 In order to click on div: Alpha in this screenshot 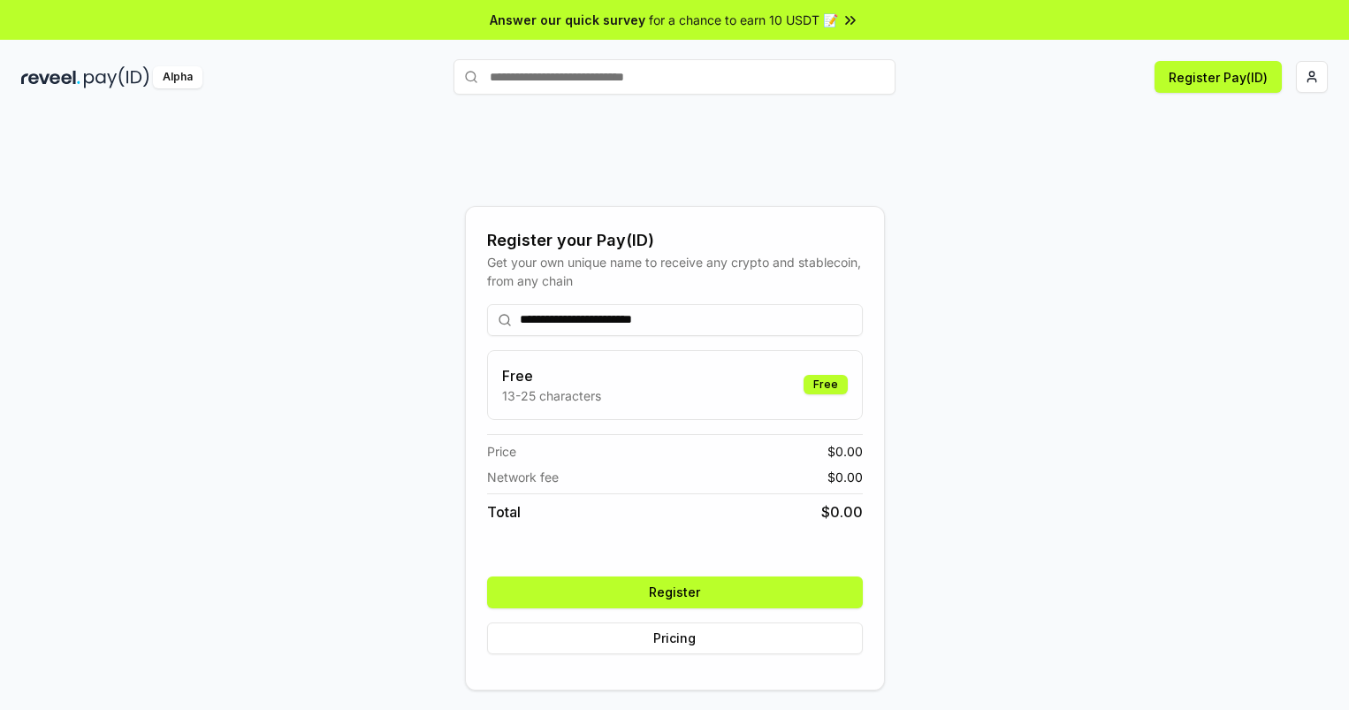, I will do `click(178, 77)`.